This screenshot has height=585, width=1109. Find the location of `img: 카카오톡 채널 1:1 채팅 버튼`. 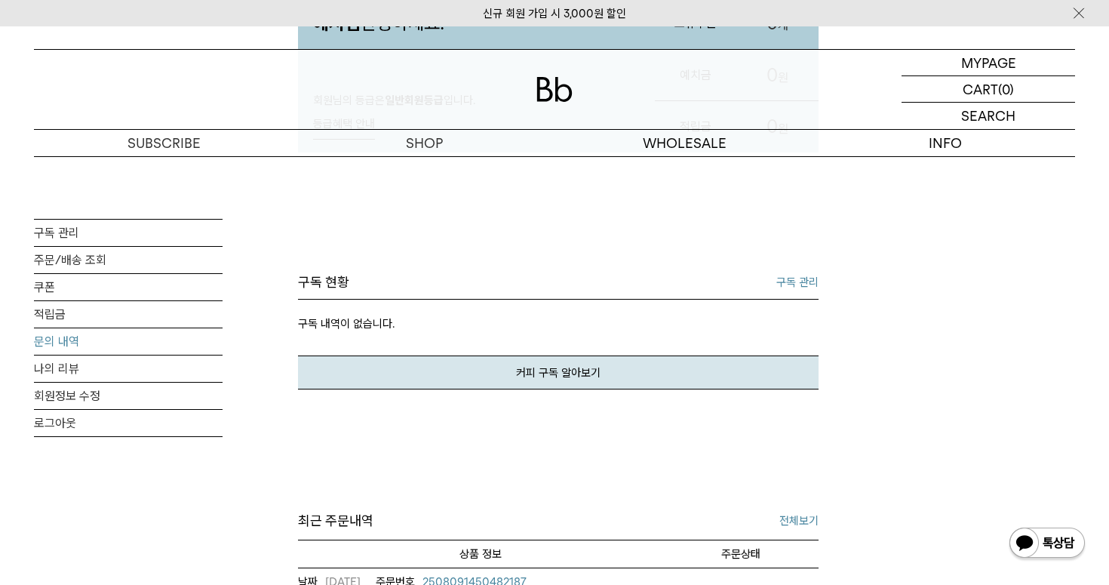

img: 카카오톡 채널 1:1 채팅 버튼 is located at coordinates (1047, 544).